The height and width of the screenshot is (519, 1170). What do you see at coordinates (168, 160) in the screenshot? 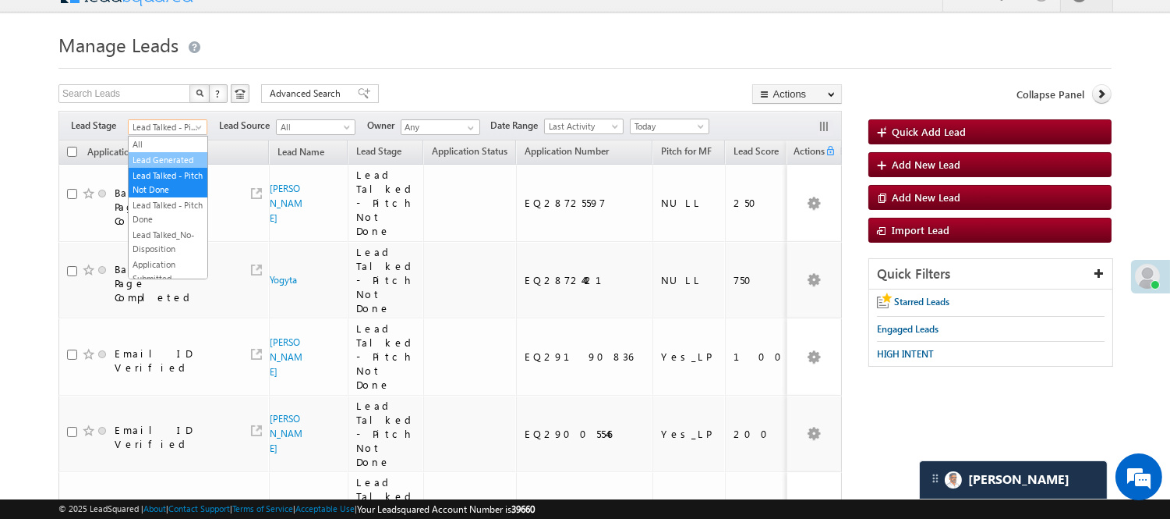
I see `a: Lead Generated` at bounding box center [168, 160].